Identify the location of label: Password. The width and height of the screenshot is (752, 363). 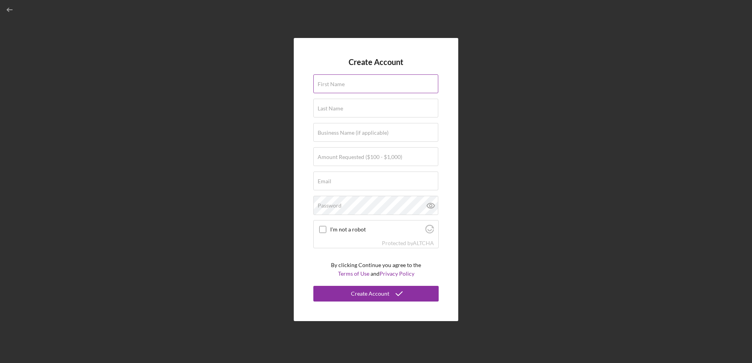
(330, 206).